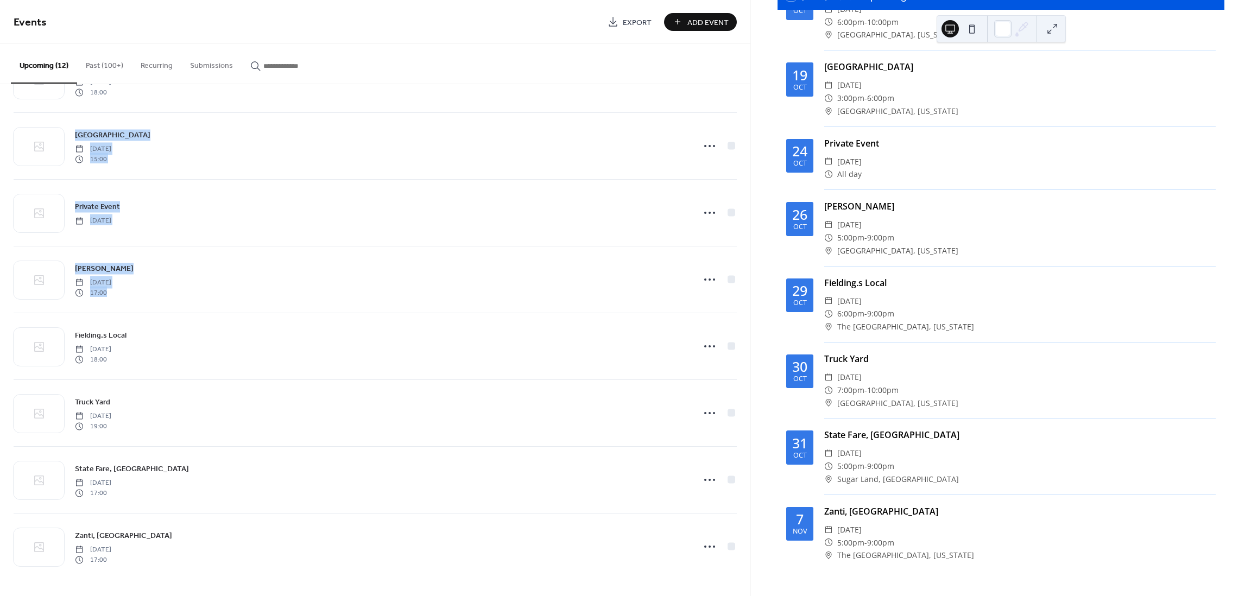 This screenshot has height=596, width=1251. Describe the element at coordinates (1020, 283) in the screenshot. I see `div: Fielding.s Local` at that location.